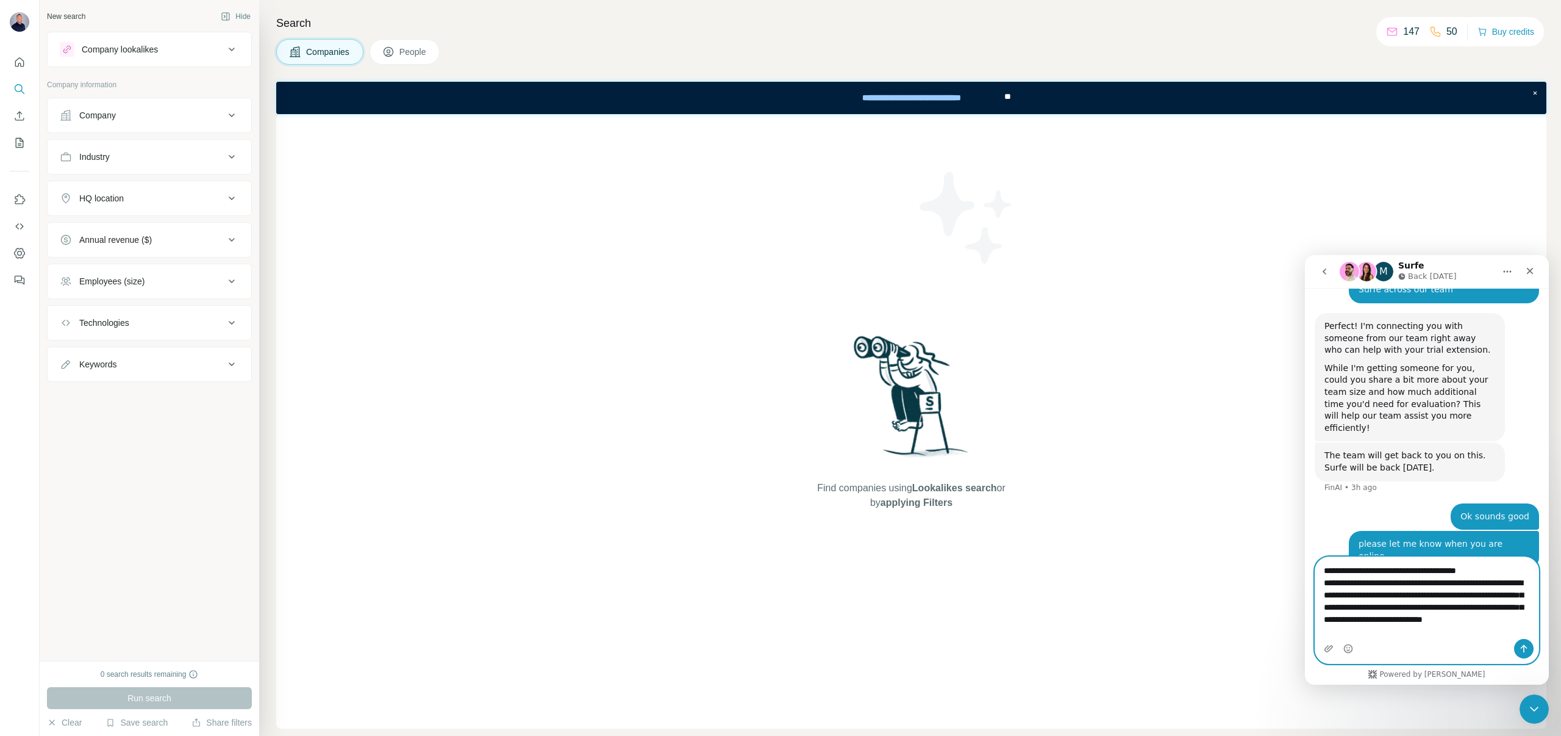  Describe the element at coordinates (20, 22) in the screenshot. I see `img: Avatar` at that location.